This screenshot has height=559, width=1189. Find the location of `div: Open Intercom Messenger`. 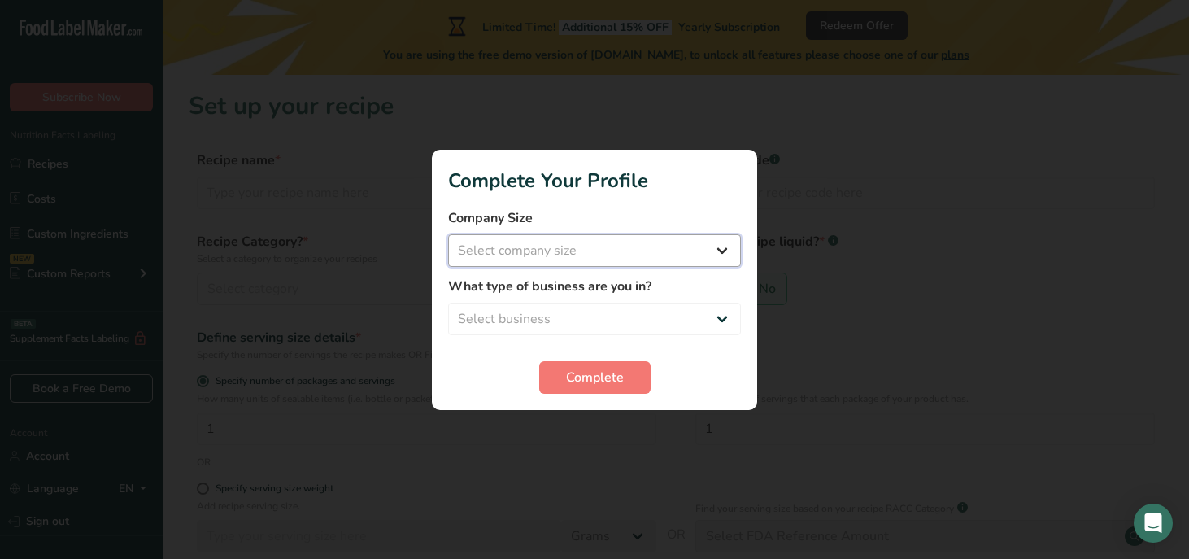

div: Open Intercom Messenger is located at coordinates (1153, 523).